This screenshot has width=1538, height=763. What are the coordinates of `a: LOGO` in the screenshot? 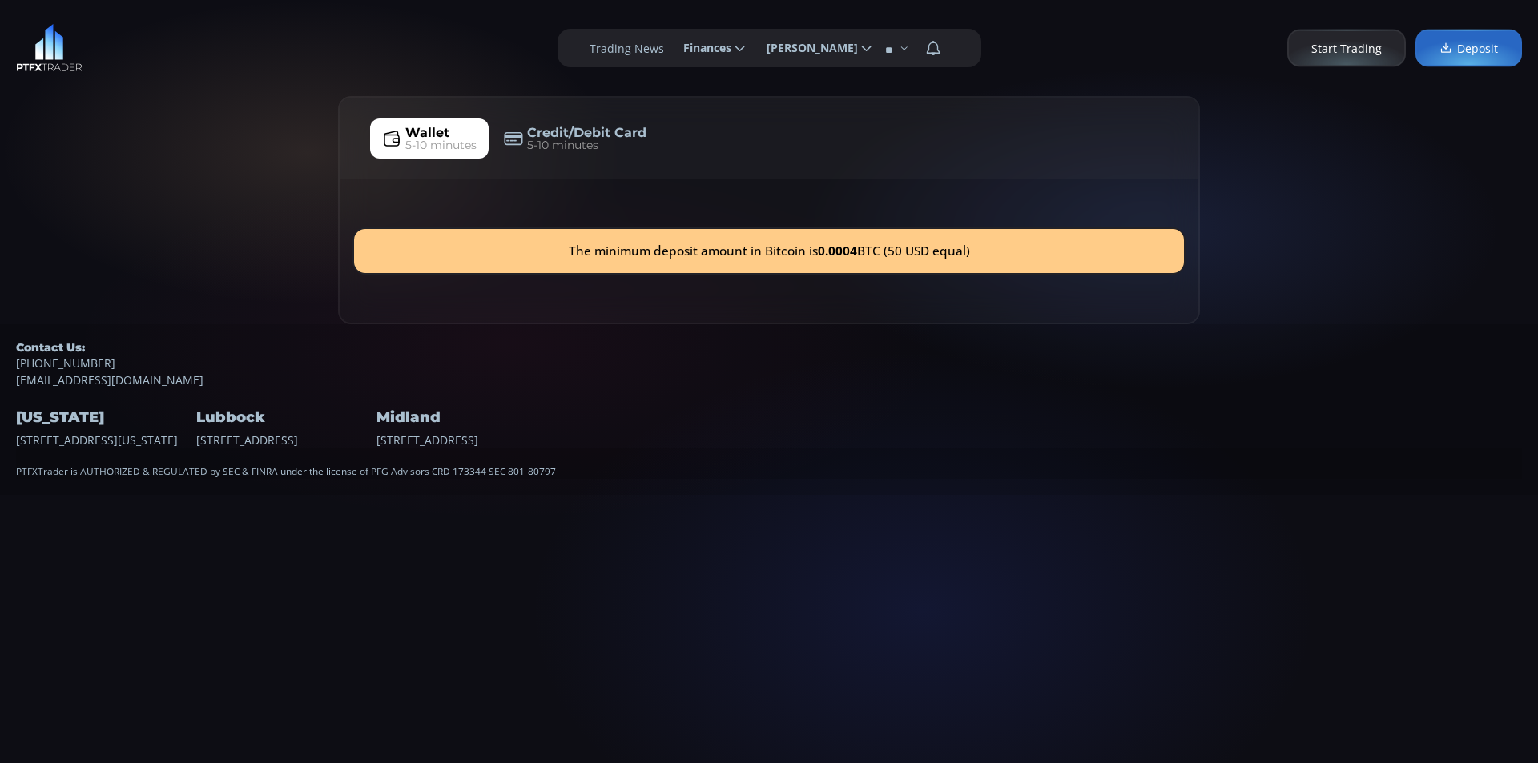 It's located at (49, 48).